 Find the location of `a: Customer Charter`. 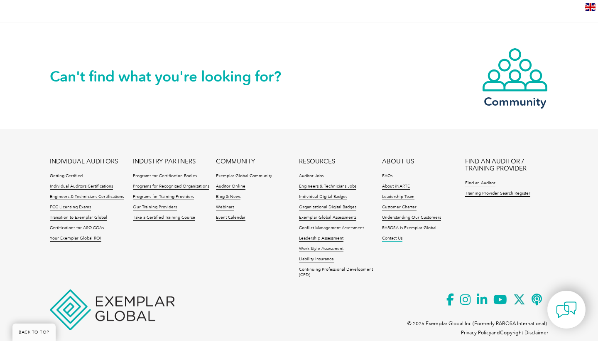

a: Customer Charter is located at coordinates (399, 207).